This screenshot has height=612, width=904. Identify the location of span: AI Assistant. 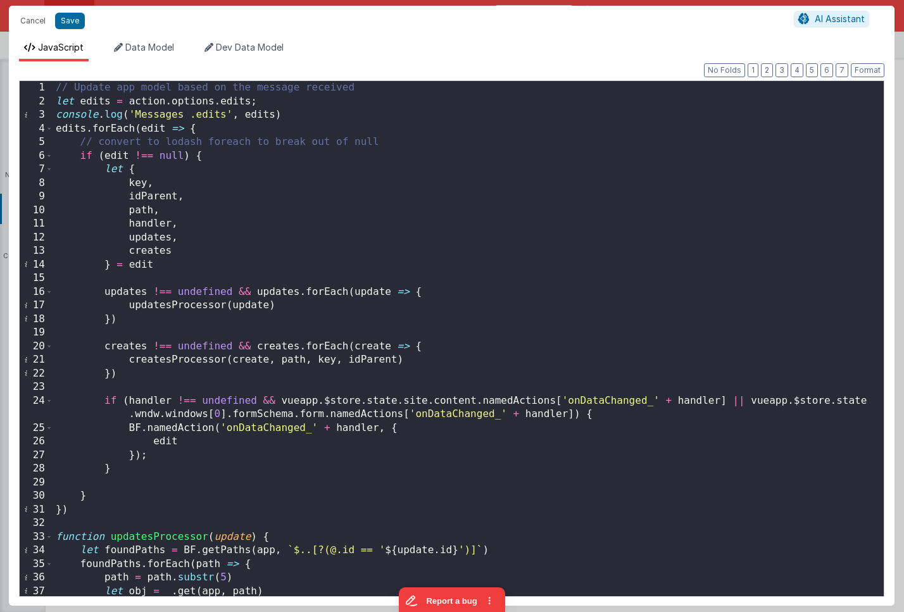
(840, 18).